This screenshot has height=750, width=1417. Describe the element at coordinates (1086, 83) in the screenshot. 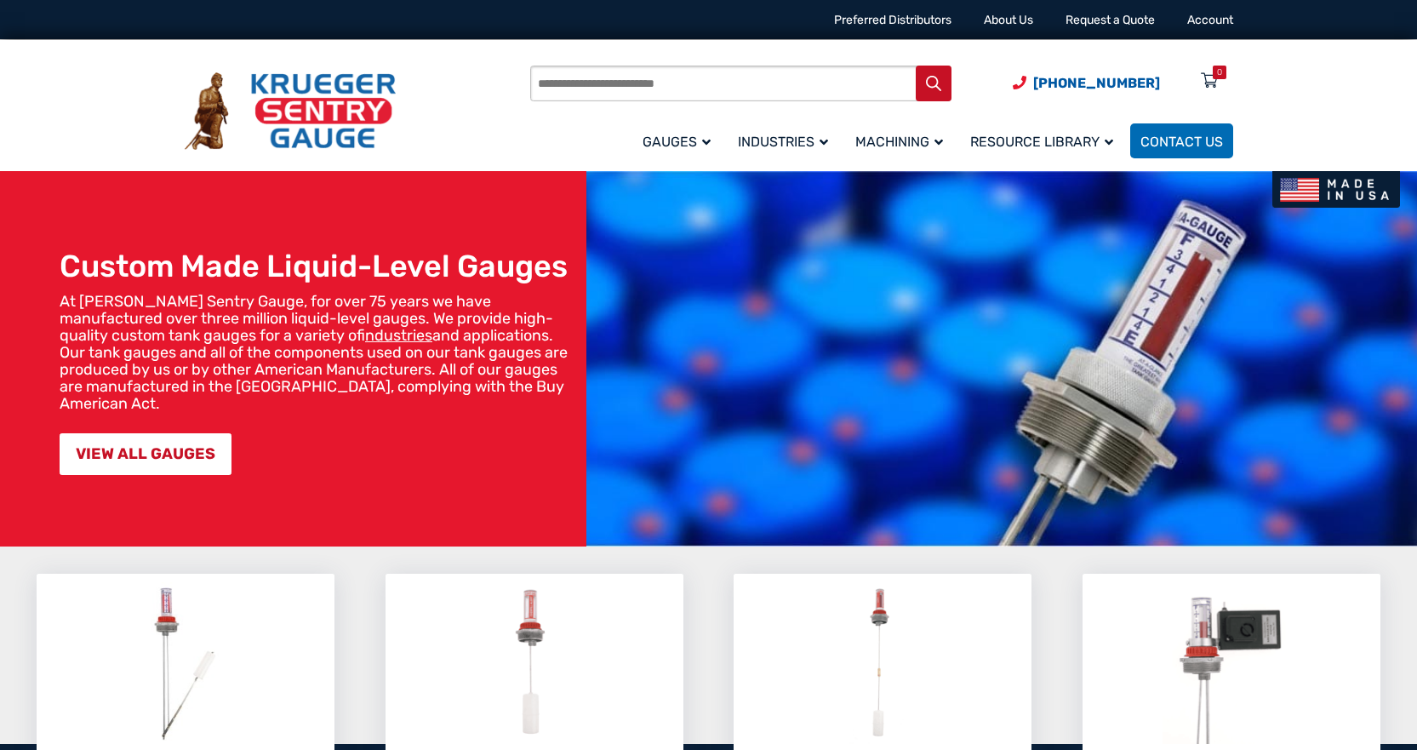

I see `a: Phone Number (920) 434-8860` at that location.